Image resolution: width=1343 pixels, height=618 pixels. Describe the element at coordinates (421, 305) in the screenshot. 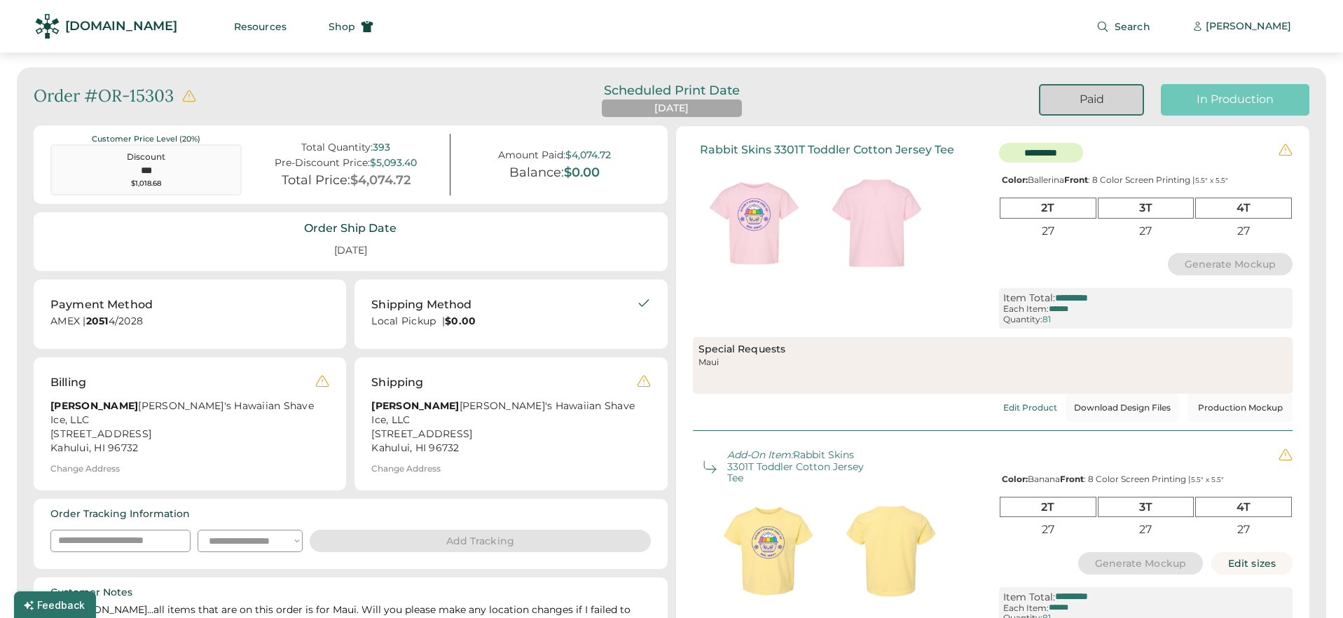

I see `div: Shipping Method` at that location.